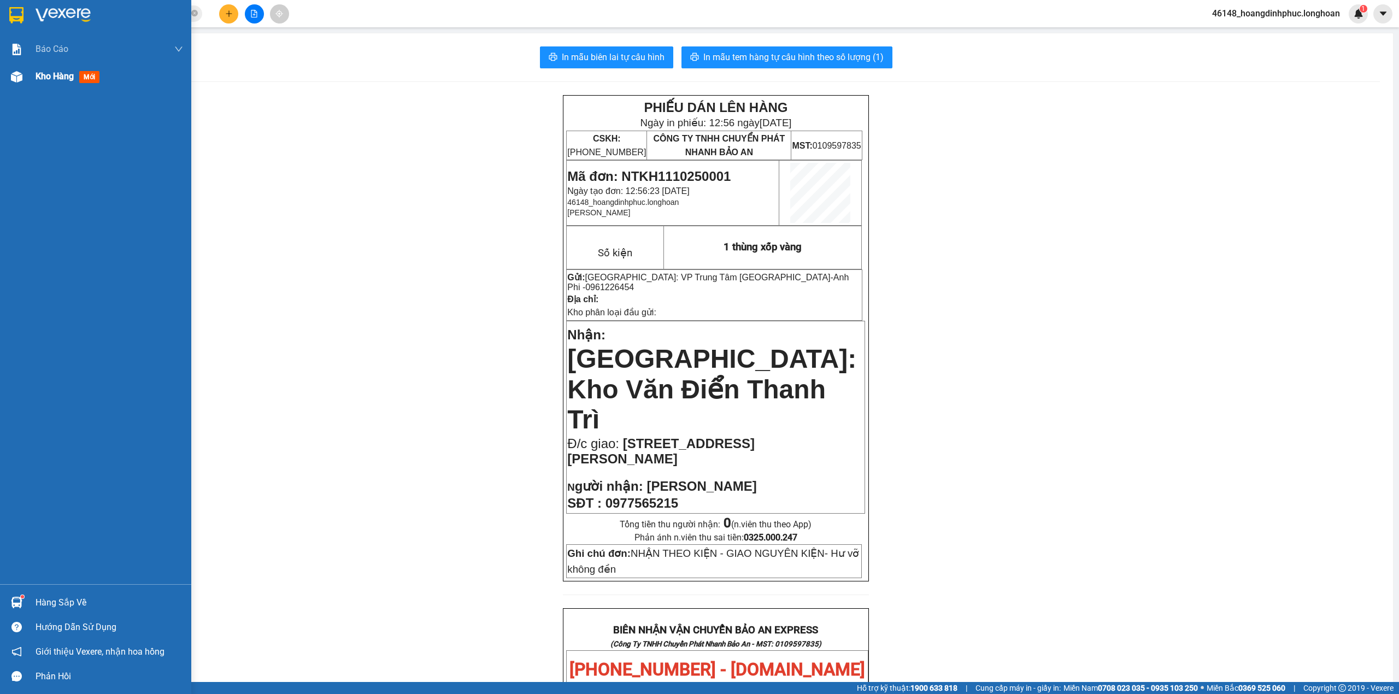 This screenshot has width=1399, height=694. What do you see at coordinates (254, 14) in the screenshot?
I see `span: file-add` at bounding box center [254, 14].